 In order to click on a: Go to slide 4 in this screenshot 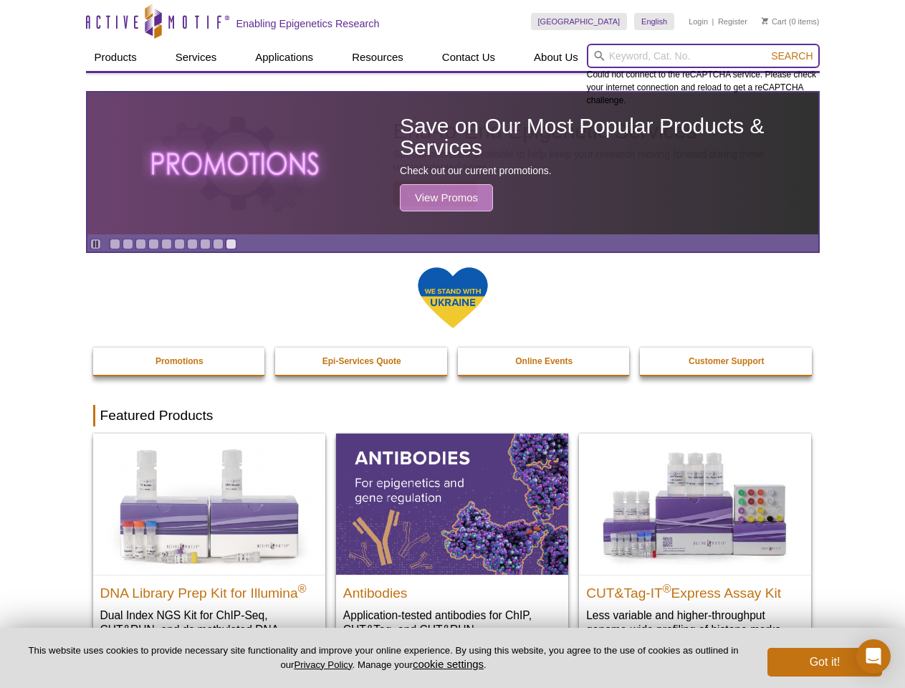, I will do `click(153, 244)`.